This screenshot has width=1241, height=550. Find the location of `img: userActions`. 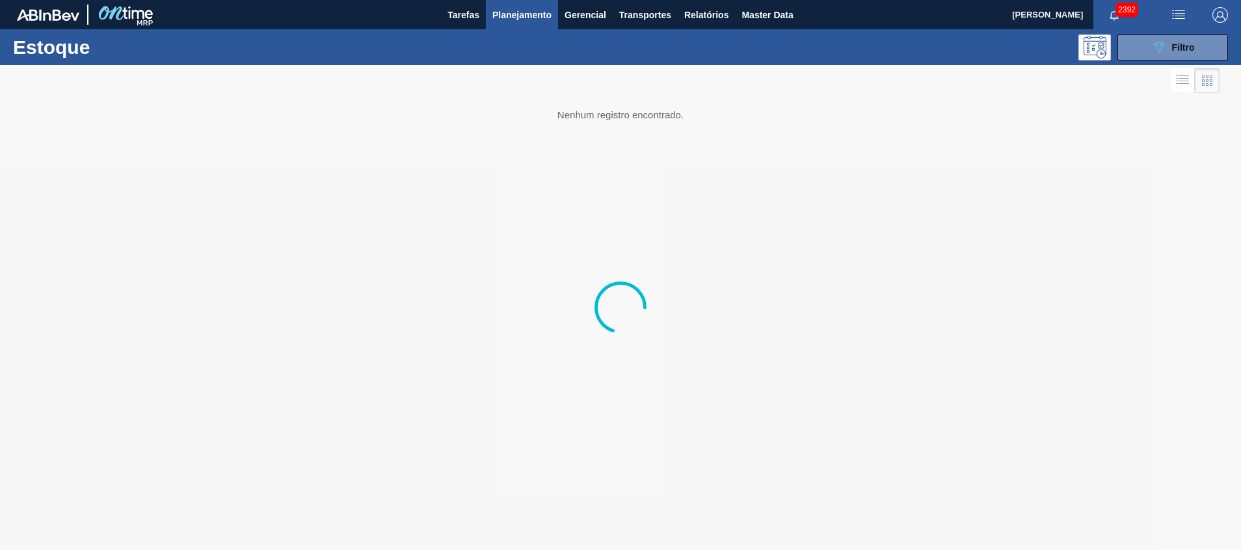

img: userActions is located at coordinates (1179, 15).